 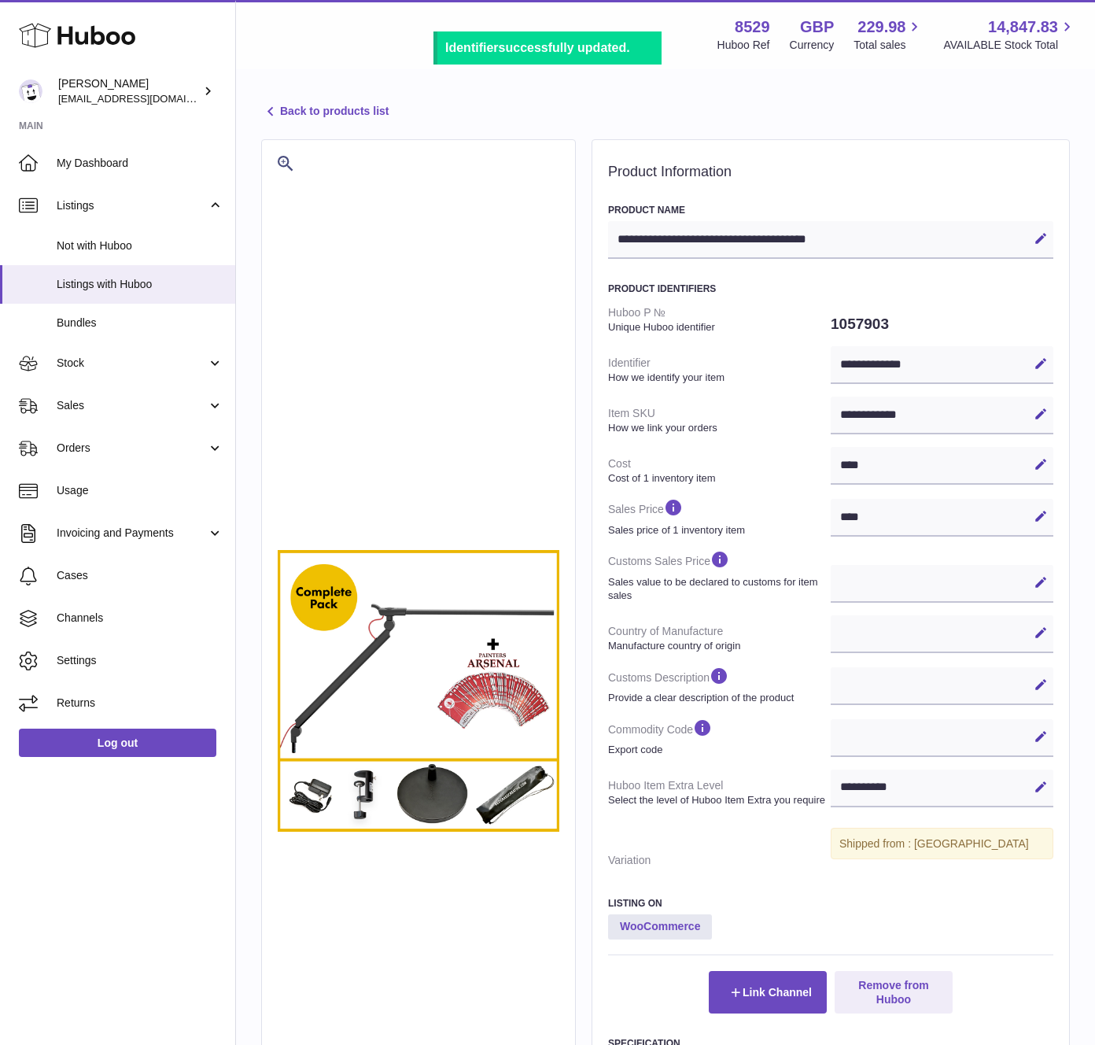 What do you see at coordinates (718, 750) in the screenshot?
I see `strong: Export code` at bounding box center [718, 750].